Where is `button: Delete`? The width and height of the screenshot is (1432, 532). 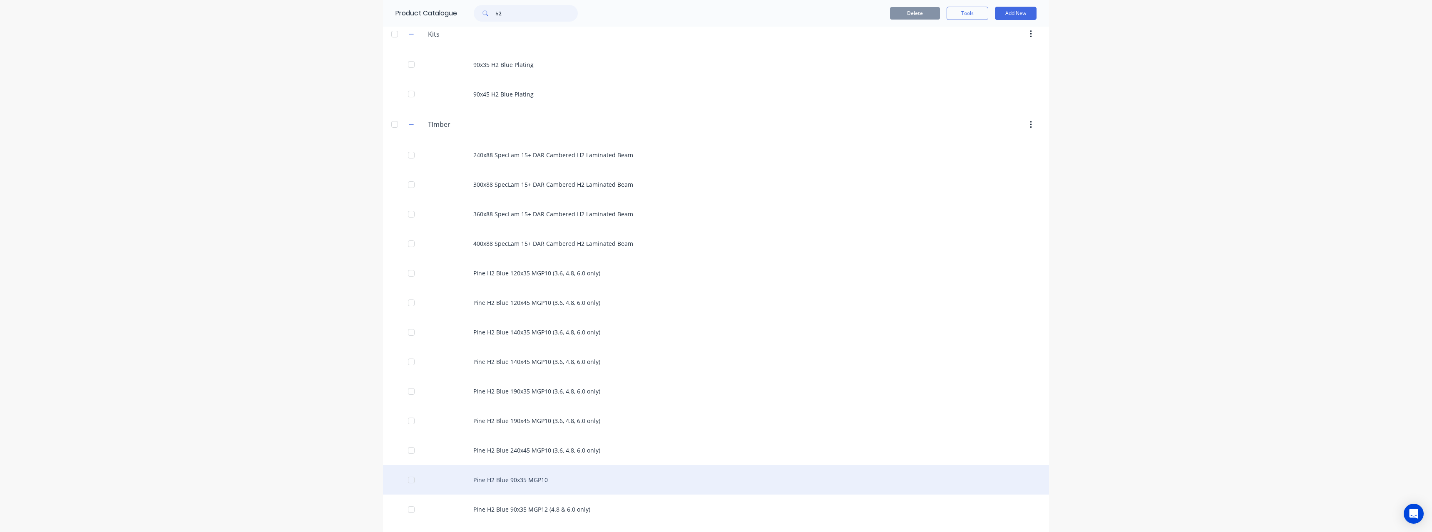 button: Delete is located at coordinates (915, 13).